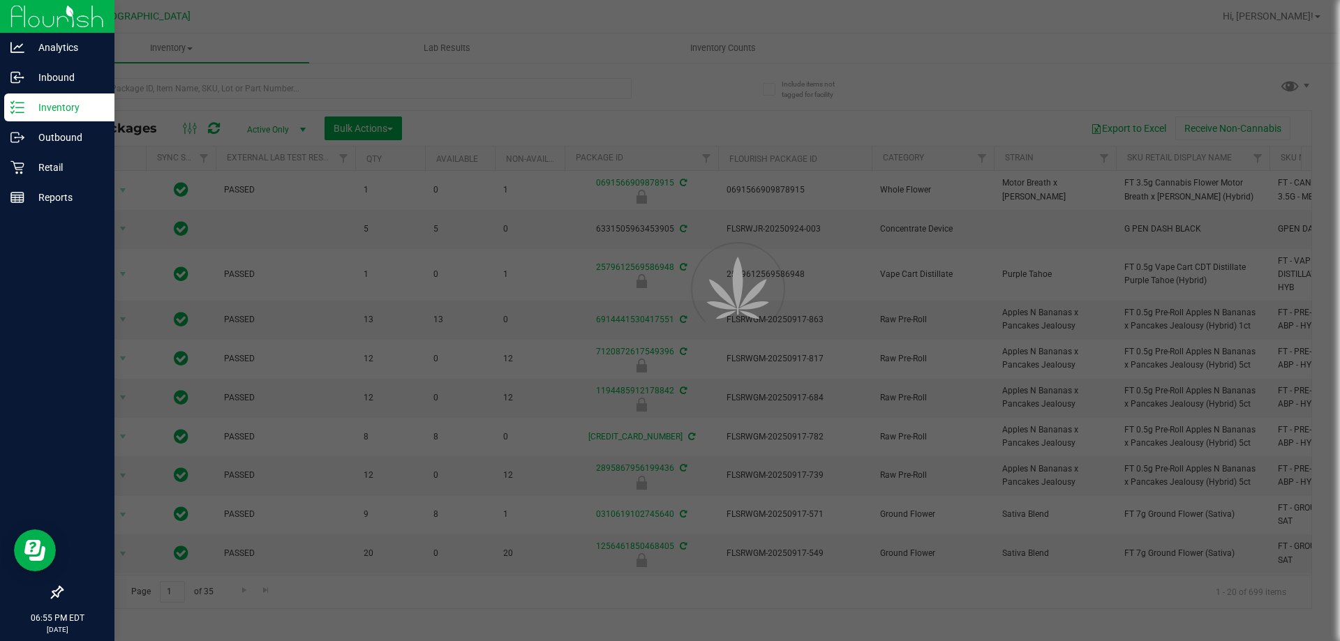 Image resolution: width=1340 pixels, height=641 pixels. Describe the element at coordinates (66, 137) in the screenshot. I see `p: Outbound` at that location.